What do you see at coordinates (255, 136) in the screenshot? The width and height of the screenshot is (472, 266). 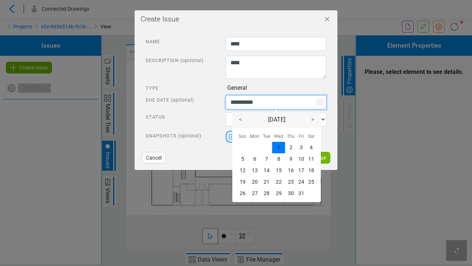 I see `small: Mon` at bounding box center [255, 136].